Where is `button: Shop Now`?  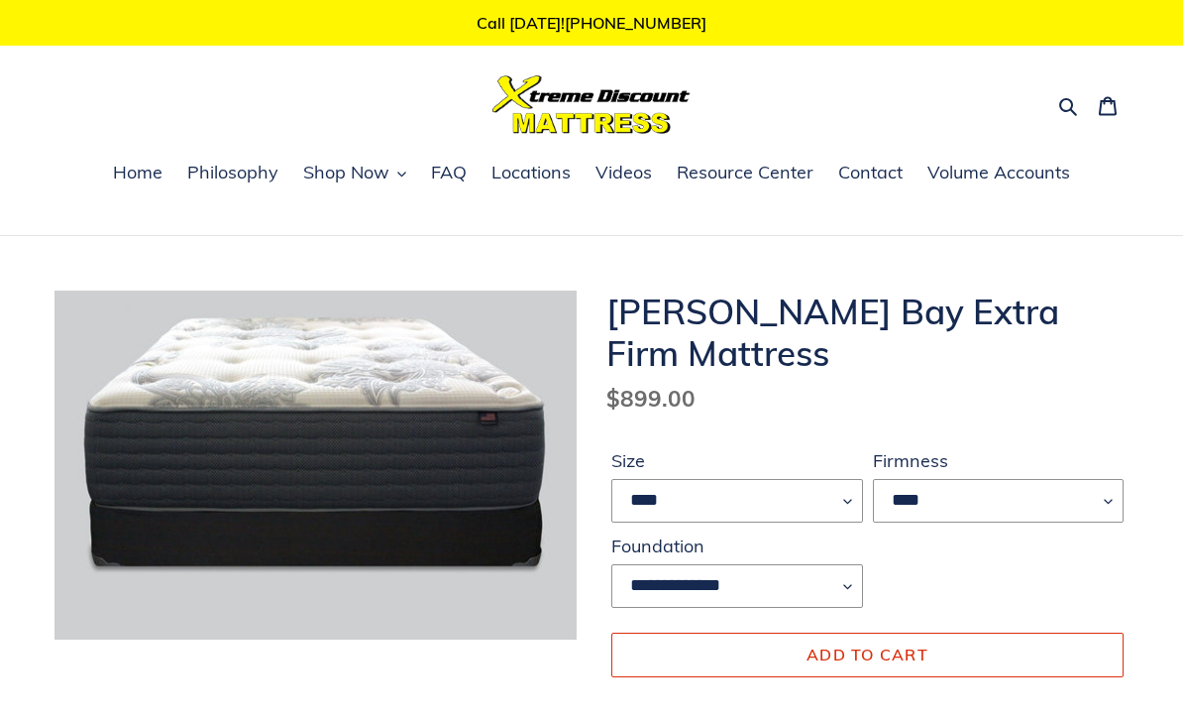 button: Shop Now is located at coordinates (355, 173).